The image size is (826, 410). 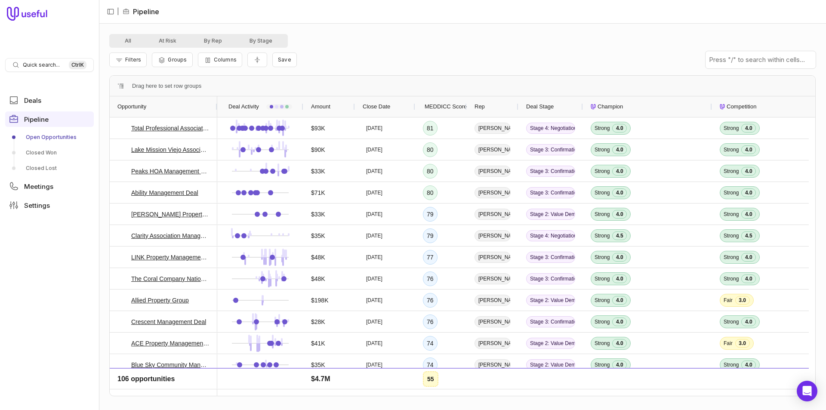 I want to click on div: 76, so click(x=430, y=300).